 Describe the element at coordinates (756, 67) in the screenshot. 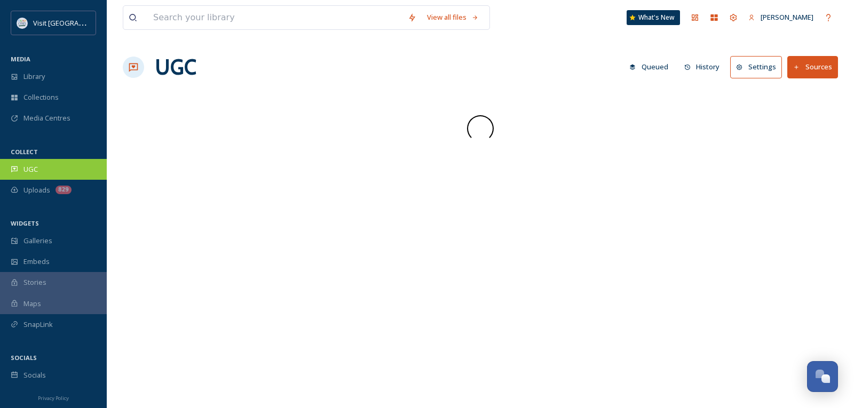

I see `button: Settings` at that location.